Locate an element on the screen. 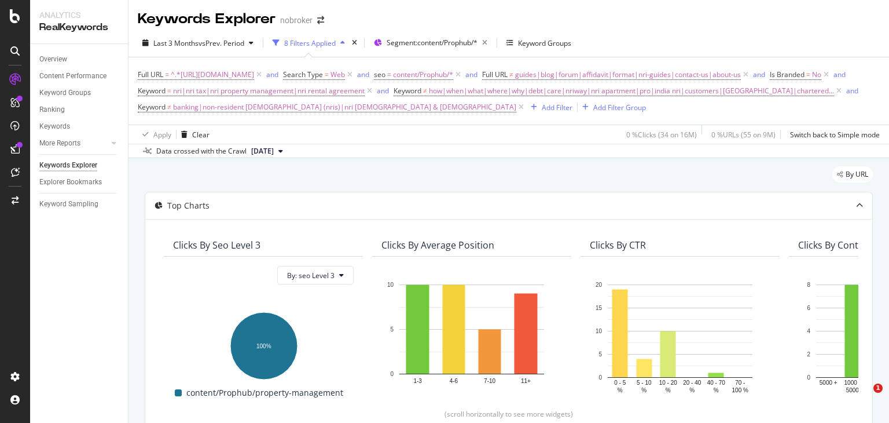 The width and height of the screenshot is (889, 423). text: 100% is located at coordinates (264, 346).